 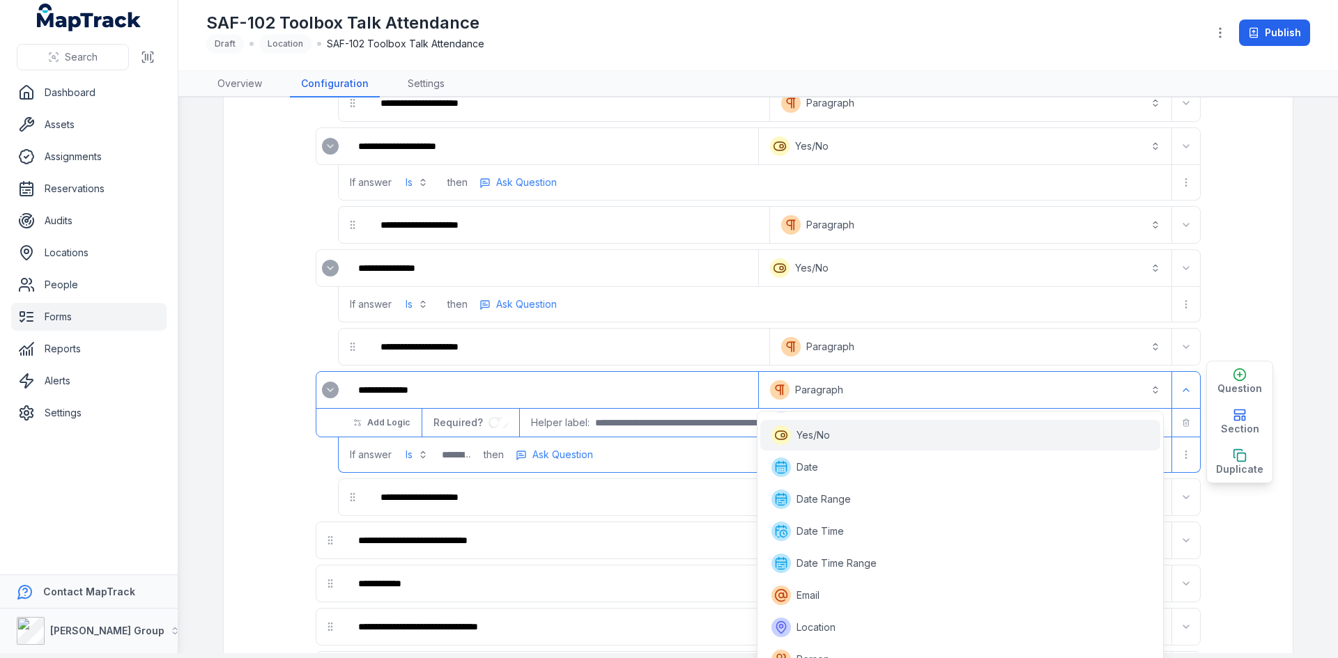 I want to click on span: Date Time, so click(x=820, y=532).